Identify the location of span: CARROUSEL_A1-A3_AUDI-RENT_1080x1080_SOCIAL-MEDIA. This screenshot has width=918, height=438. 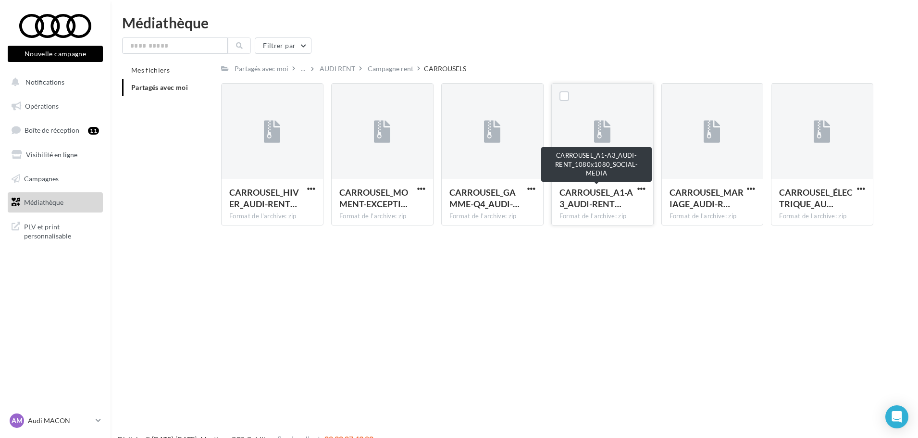
(596, 198).